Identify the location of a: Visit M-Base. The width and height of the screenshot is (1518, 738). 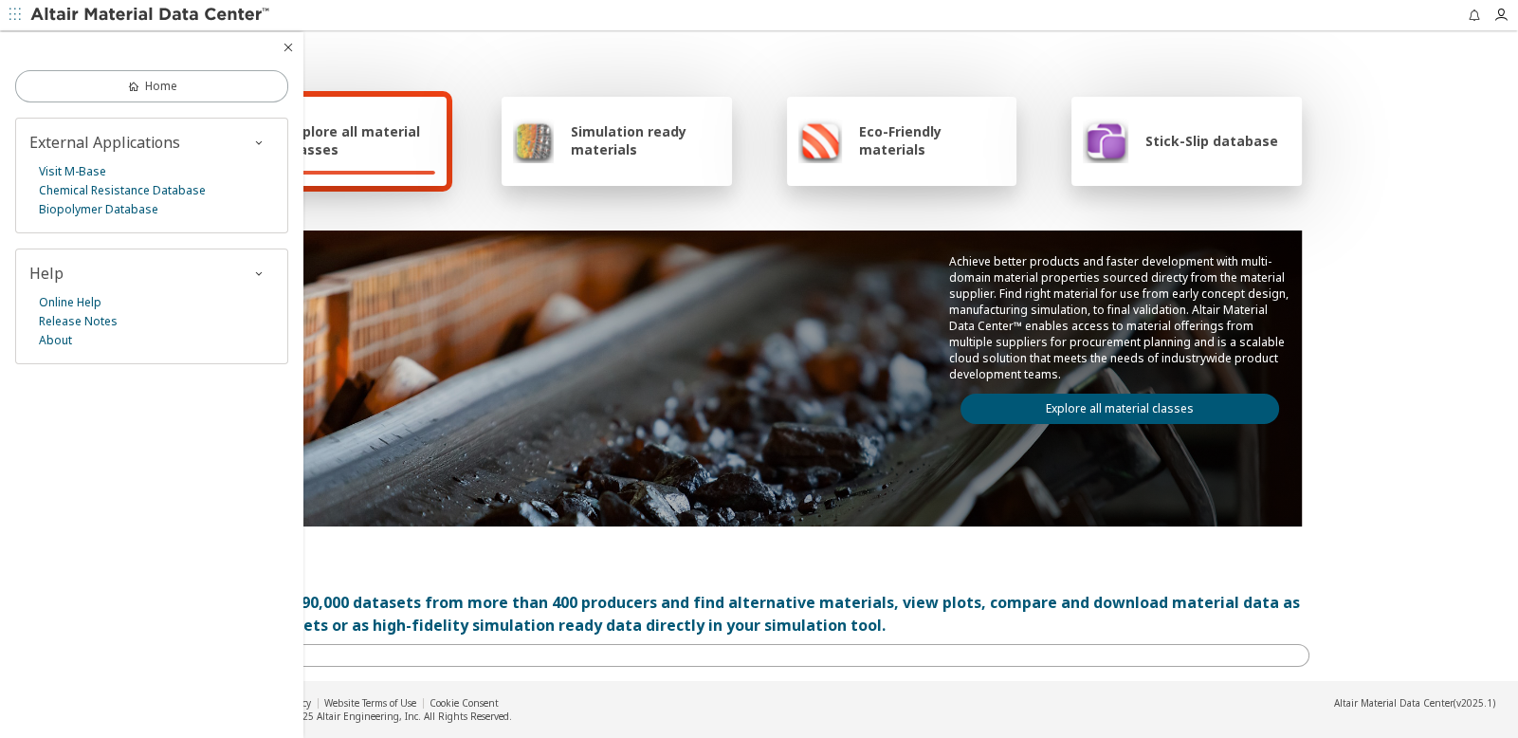
(72, 172).